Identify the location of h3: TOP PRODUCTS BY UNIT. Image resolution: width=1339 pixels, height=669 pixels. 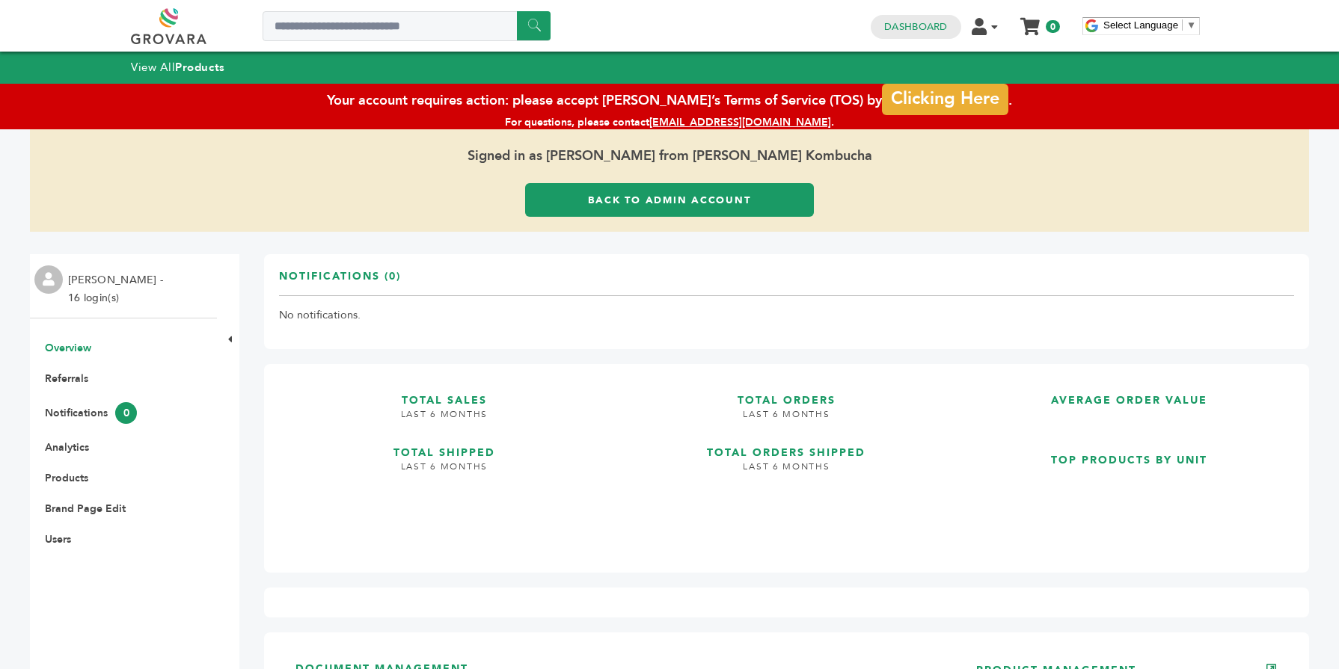
(1129, 453).